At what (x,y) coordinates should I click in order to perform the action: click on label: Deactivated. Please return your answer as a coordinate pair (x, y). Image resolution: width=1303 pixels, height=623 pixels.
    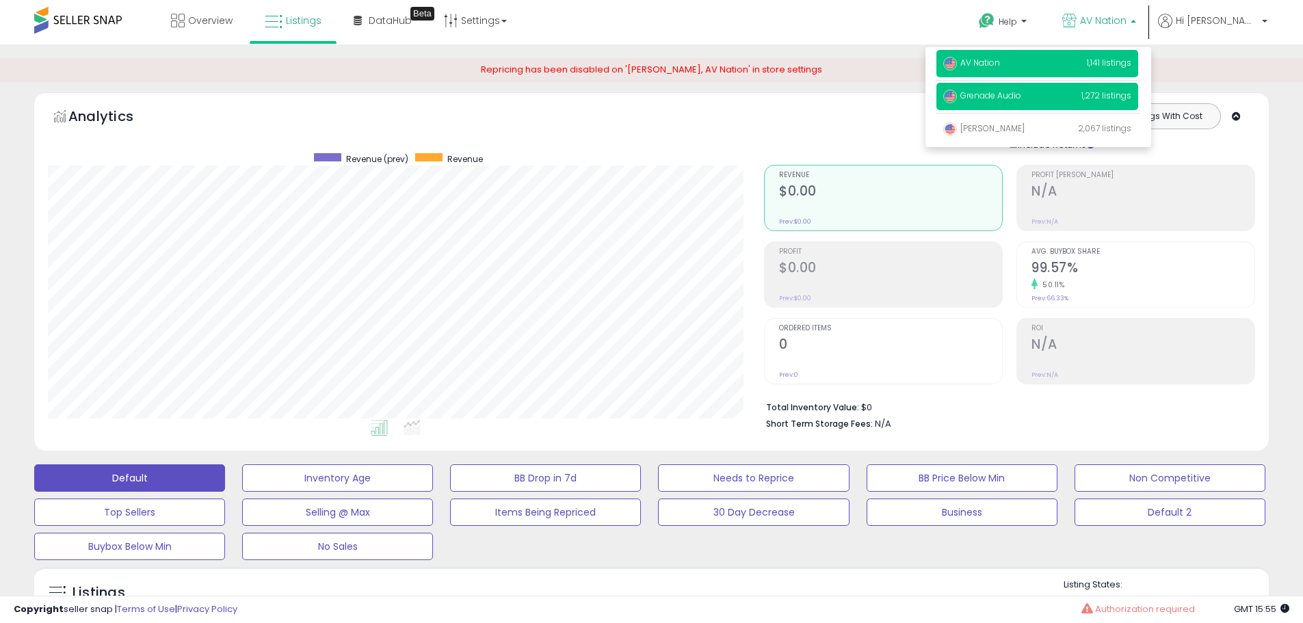
    Looking at the image, I should click on (1205, 600).